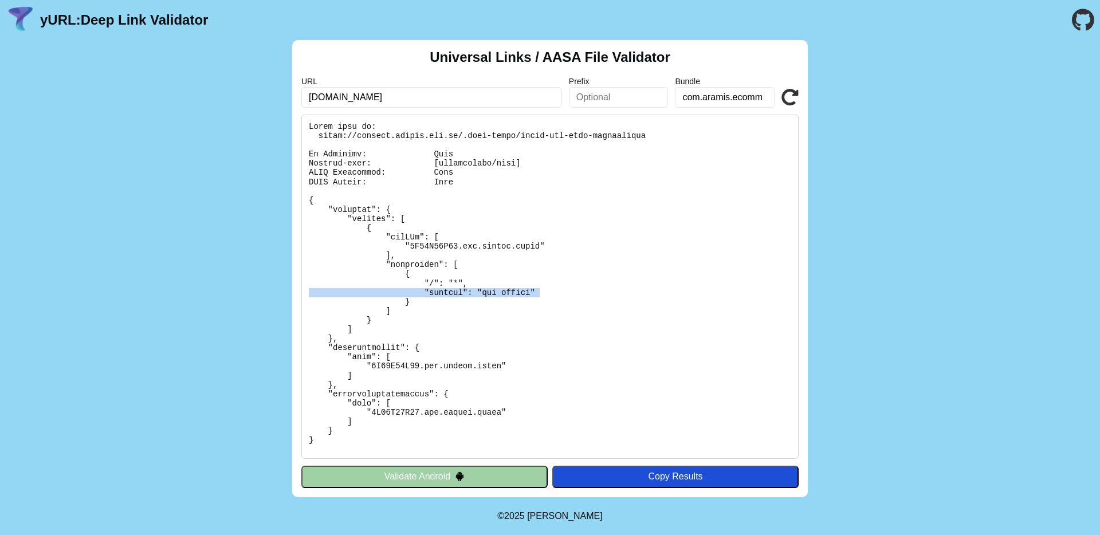 This screenshot has height=535, width=1100. Describe the element at coordinates (431, 81) in the screenshot. I see `label: URL` at that location.